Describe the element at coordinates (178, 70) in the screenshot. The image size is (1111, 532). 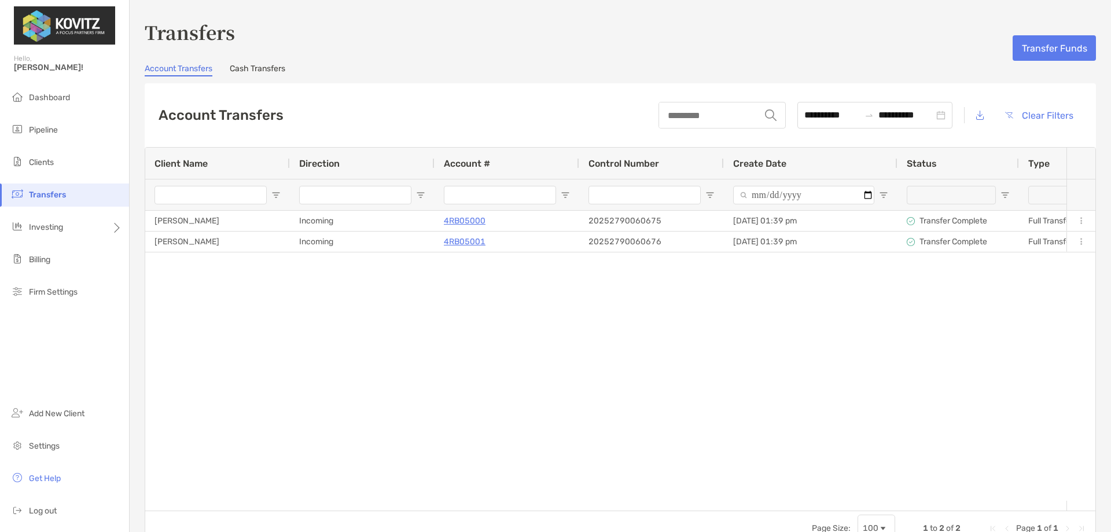
I see `a: Account Transfers` at that location.